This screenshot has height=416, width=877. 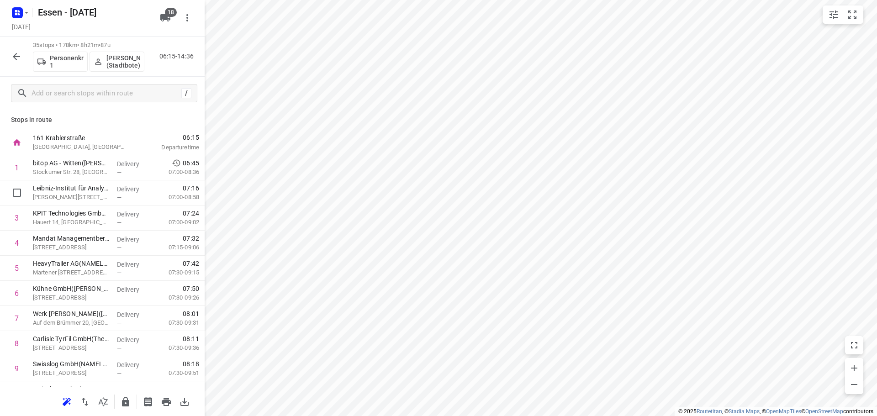 What do you see at coordinates (71, 314) in the screenshot?
I see `p: Werk Dorstfeld(Steven Kletezka)` at bounding box center [71, 314].